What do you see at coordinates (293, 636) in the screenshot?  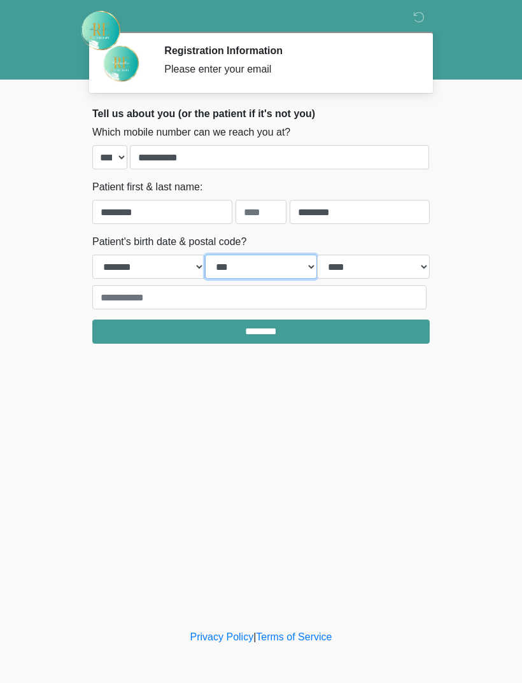 I see `a: Terms of Service` at bounding box center [293, 636].